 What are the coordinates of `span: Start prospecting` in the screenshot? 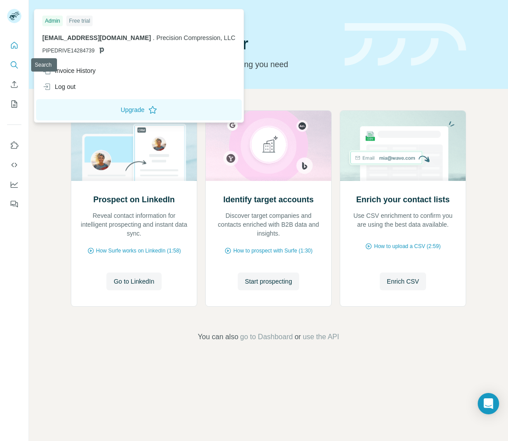 It's located at (268, 282).